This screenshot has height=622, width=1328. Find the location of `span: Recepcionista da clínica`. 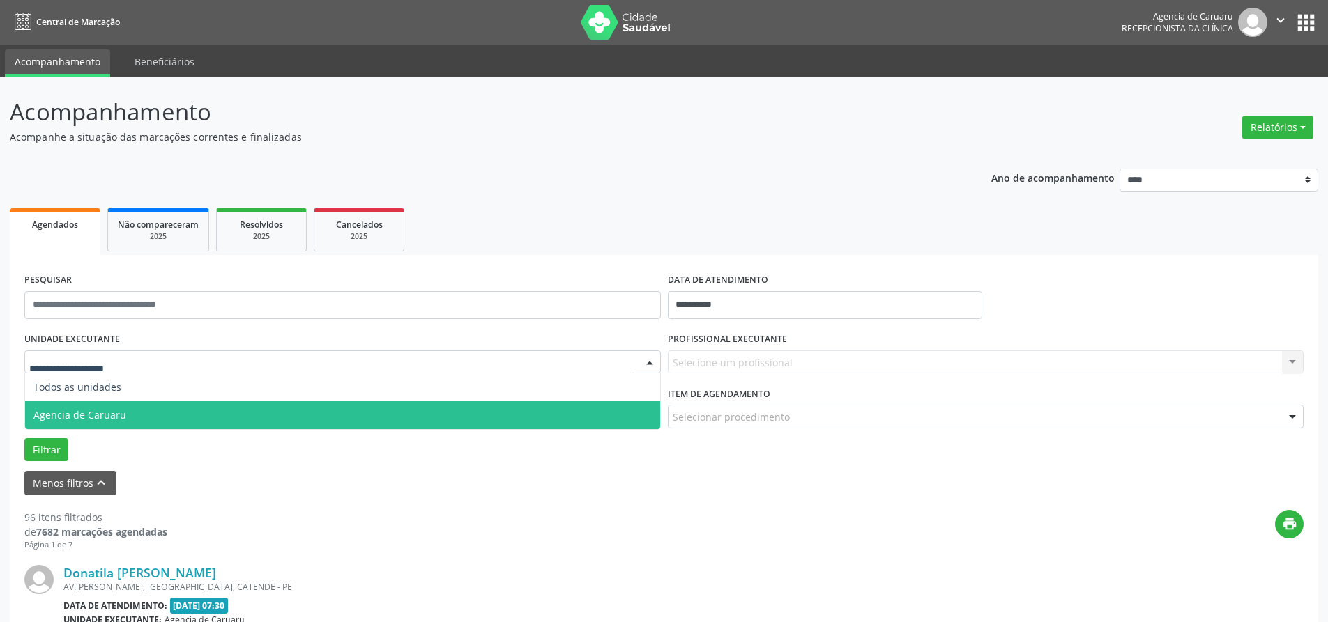

span: Recepcionista da clínica is located at coordinates (1177, 28).